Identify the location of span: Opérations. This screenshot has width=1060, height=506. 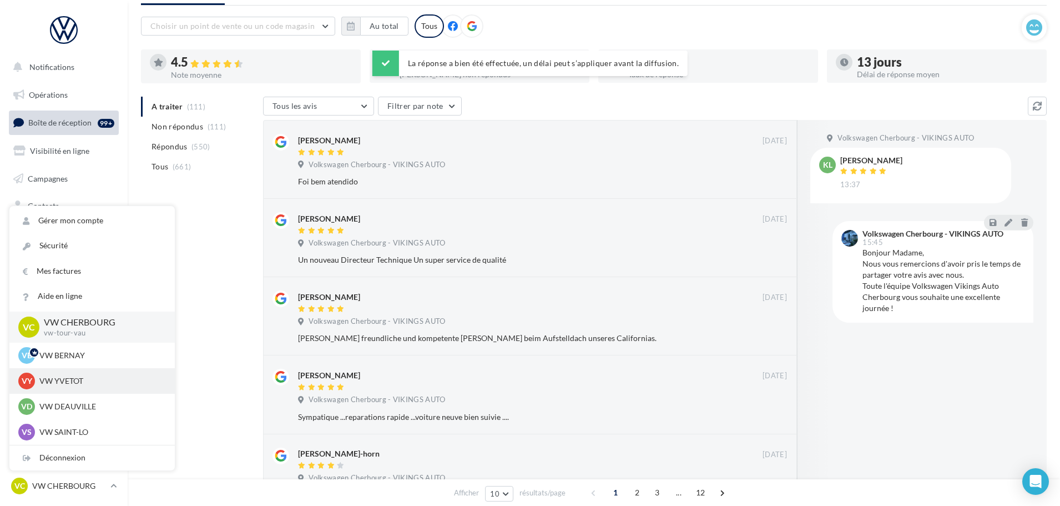
(48, 94).